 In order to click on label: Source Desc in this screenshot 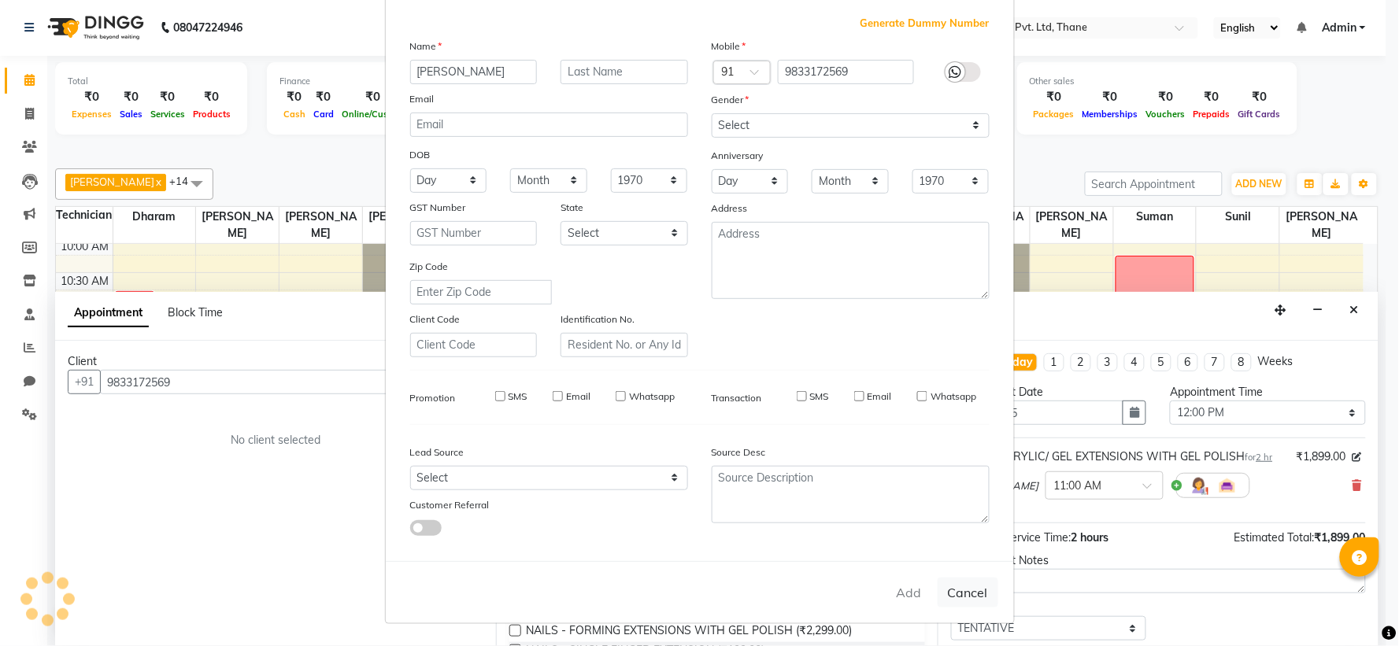, I will do `click(738, 453)`.